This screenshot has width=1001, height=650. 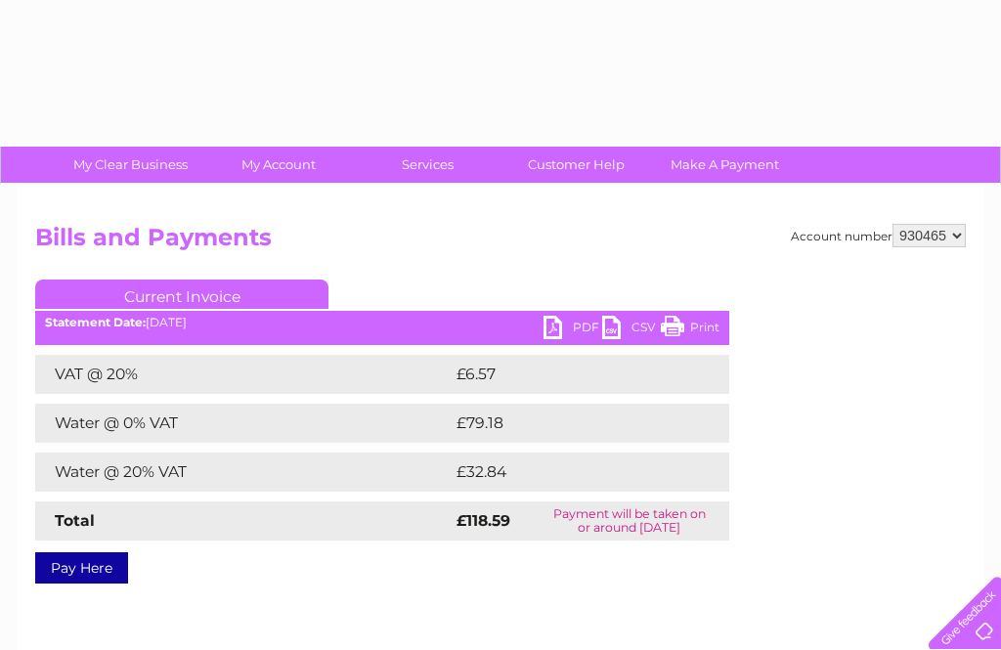 What do you see at coordinates (567, 374) in the screenshot?
I see `td: £6.57` at bounding box center [567, 374].